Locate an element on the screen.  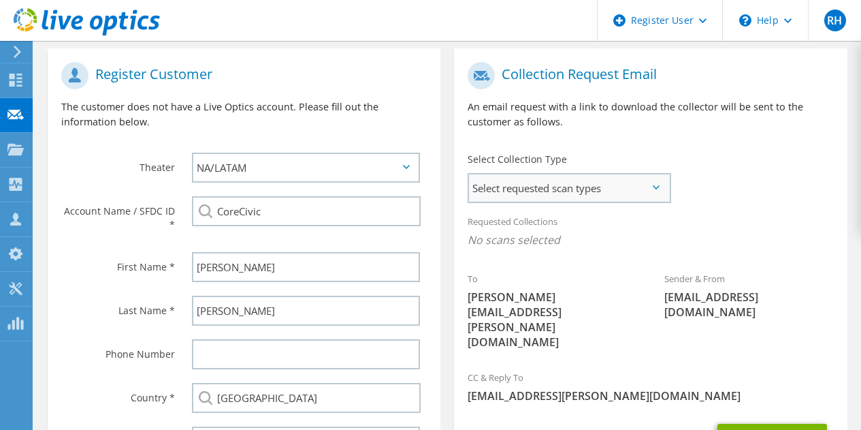
div: Requested Collections is located at coordinates (650, 232).